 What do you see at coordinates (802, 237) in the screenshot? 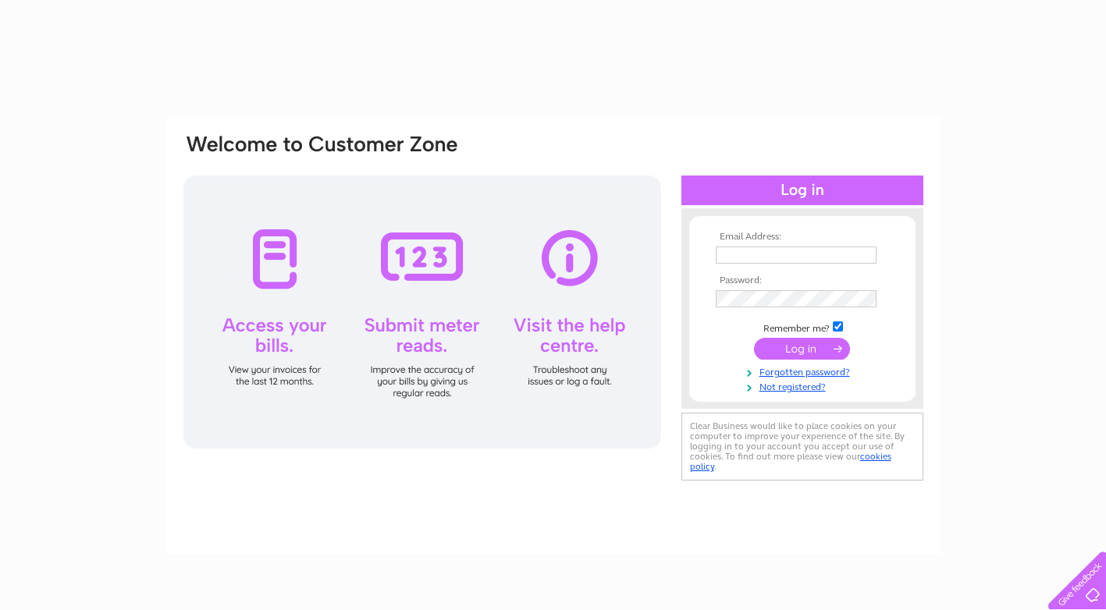
I see `th: Email Address:` at bounding box center [802, 237].